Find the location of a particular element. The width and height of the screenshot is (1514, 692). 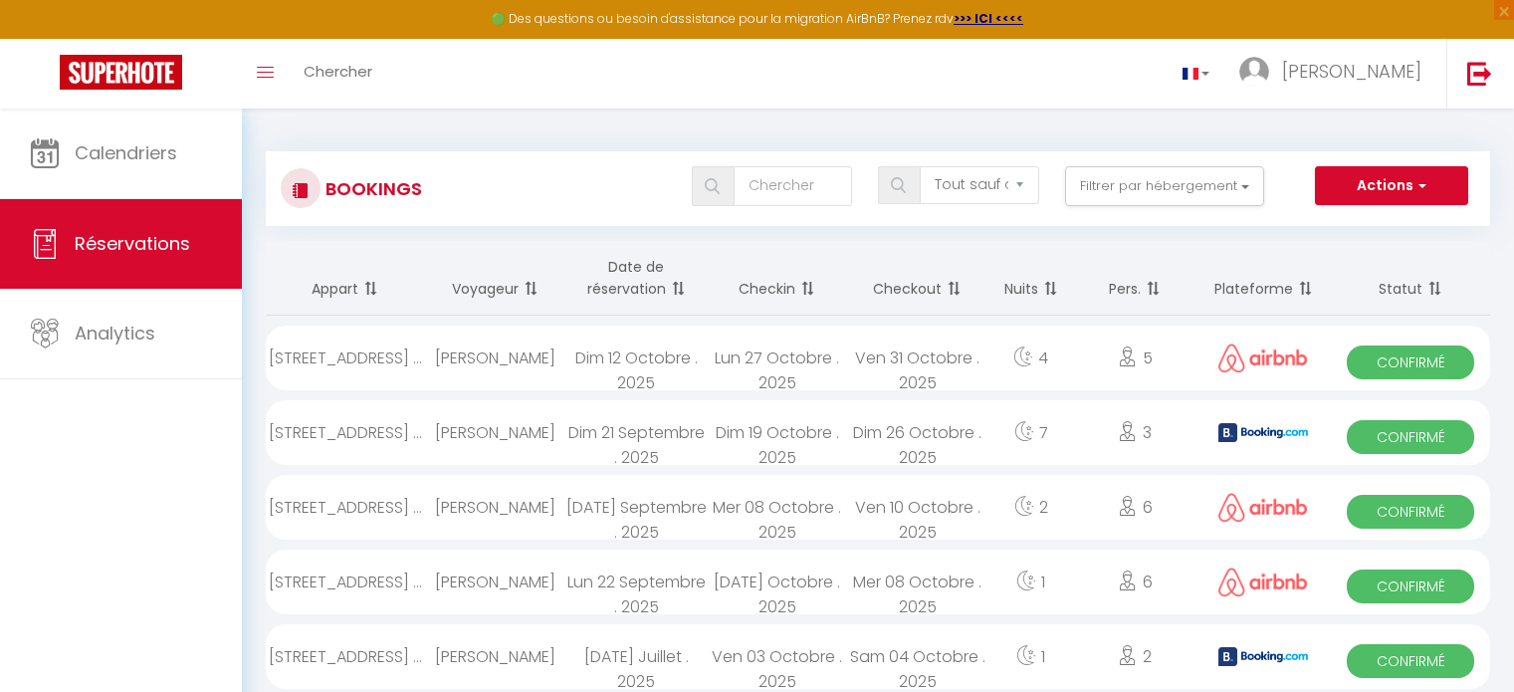

h3: Bookings is located at coordinates (371, 188).